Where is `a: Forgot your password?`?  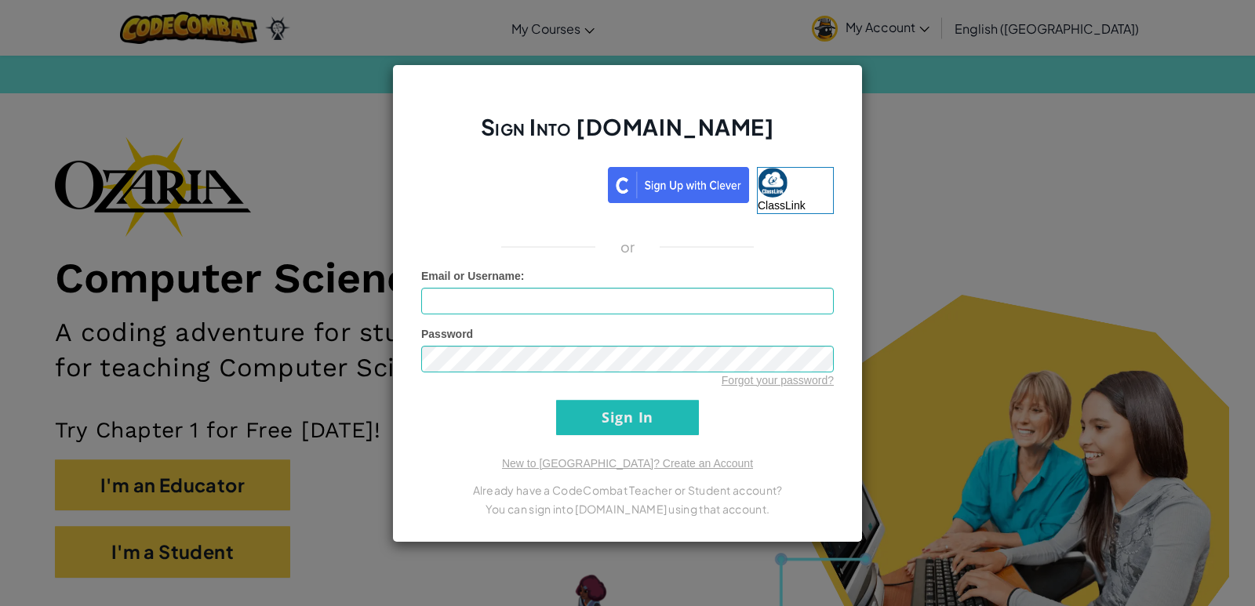 a: Forgot your password? is located at coordinates (778, 381).